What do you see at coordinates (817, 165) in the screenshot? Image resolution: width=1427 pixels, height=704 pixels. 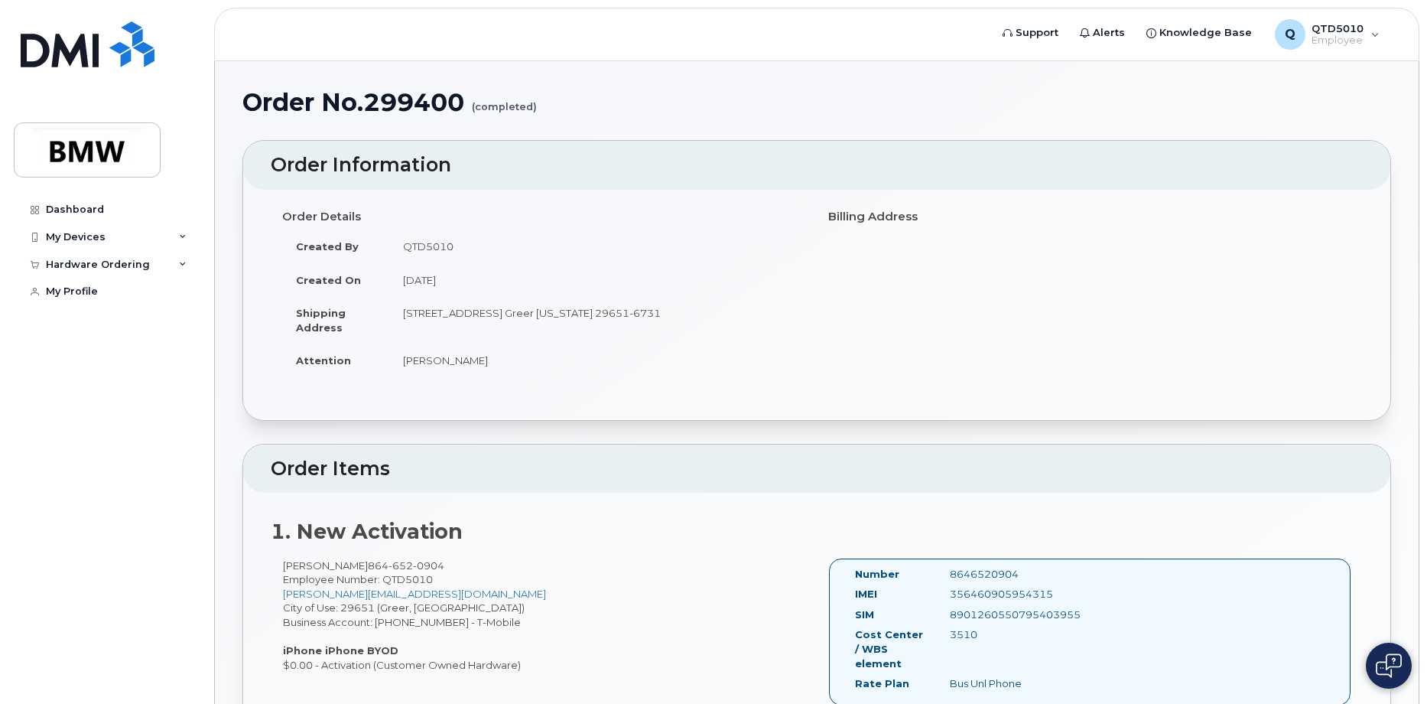 I see `h2: Order Information` at bounding box center [817, 165].